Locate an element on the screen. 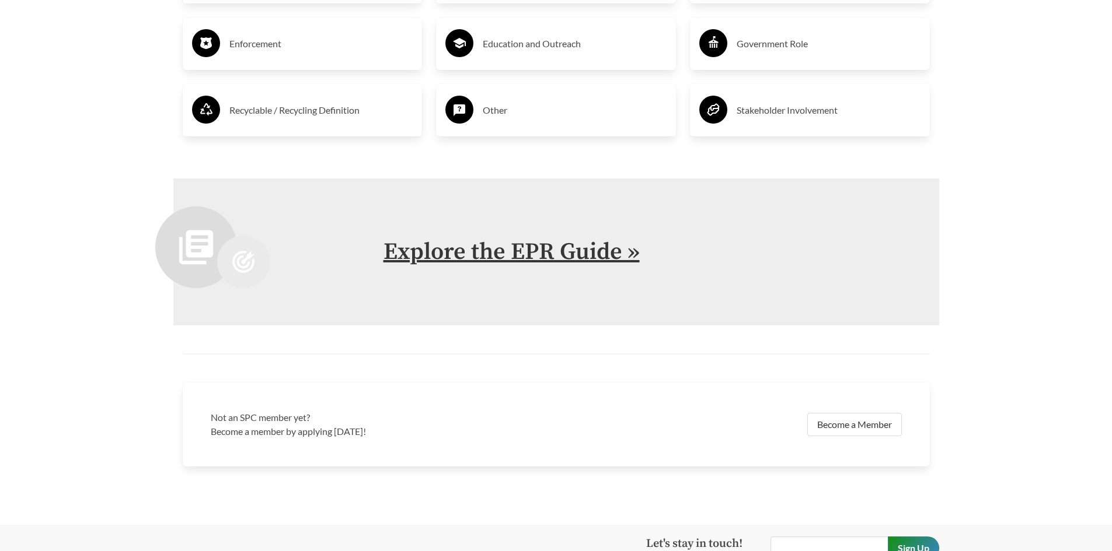 This screenshot has height=551, width=1112. h3: Enforcement is located at coordinates (321, 44).